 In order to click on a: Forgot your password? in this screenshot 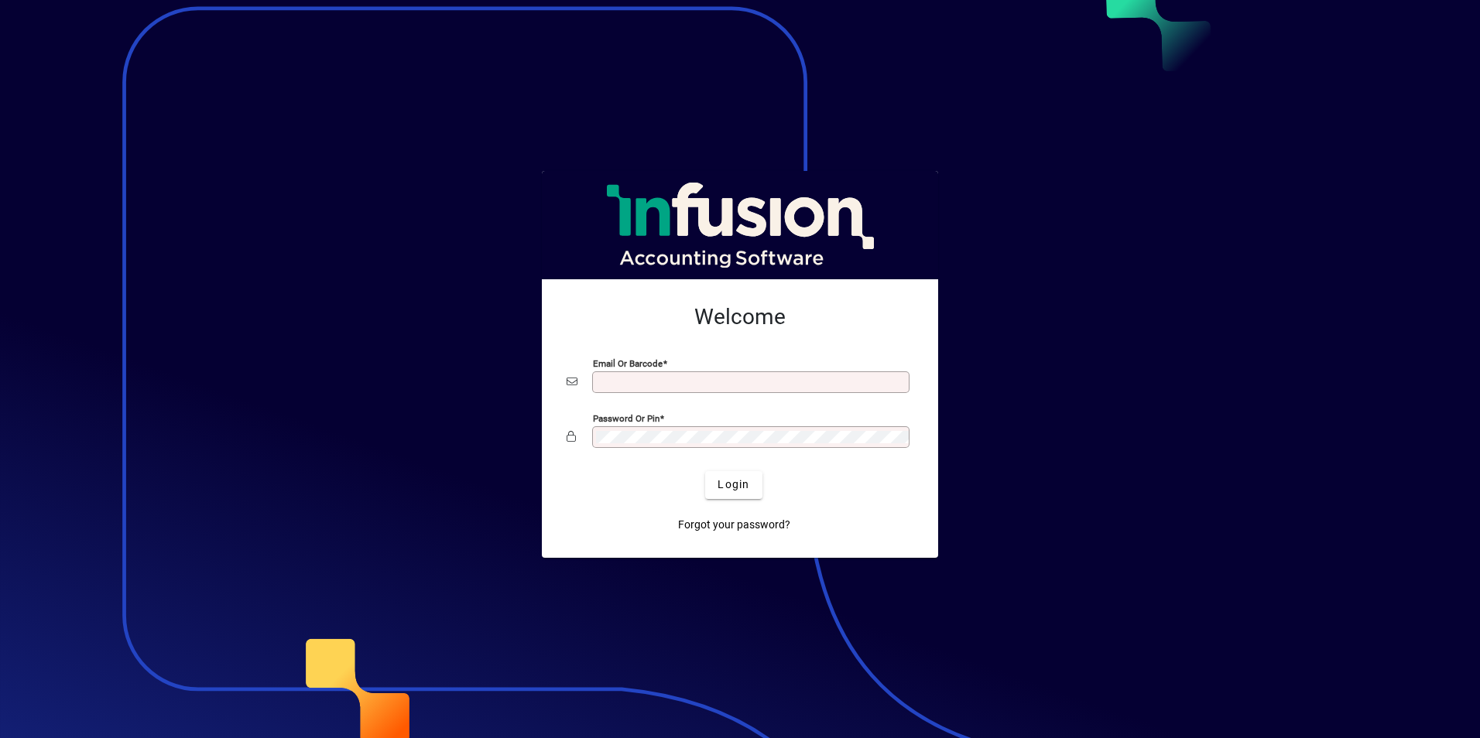, I will do `click(734, 526)`.